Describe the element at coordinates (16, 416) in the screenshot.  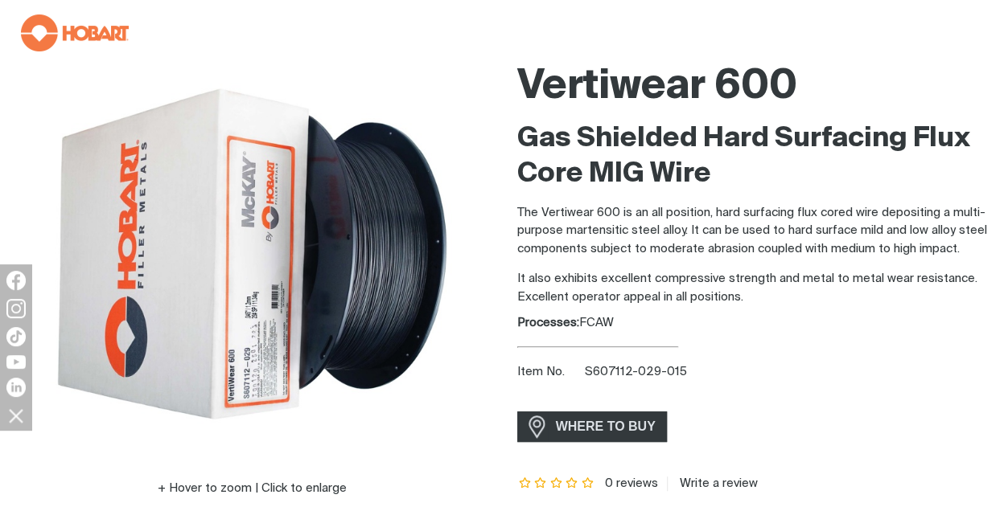
I see `img: hide socials` at that location.